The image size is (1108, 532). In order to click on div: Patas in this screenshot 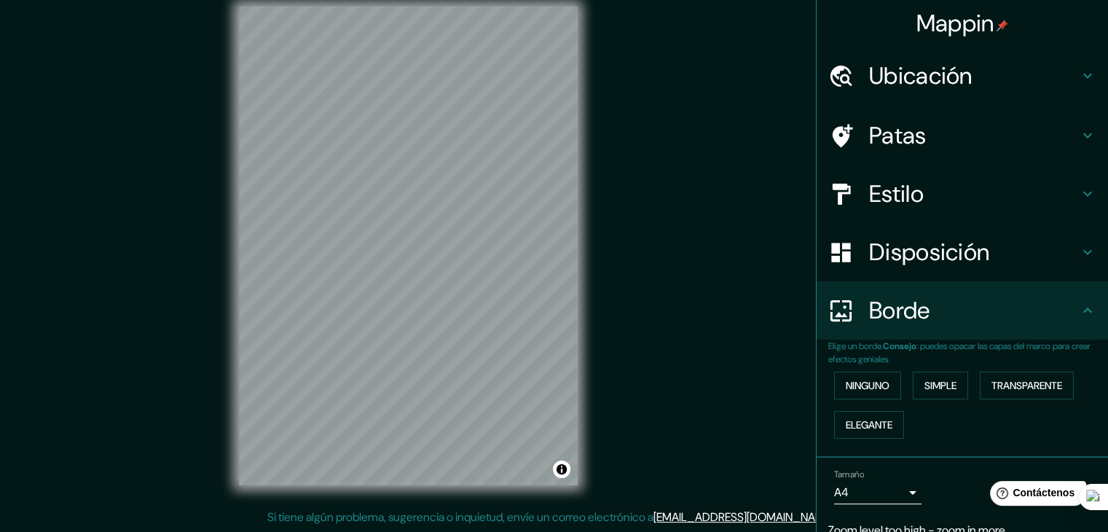, I will do `click(963, 136)`.